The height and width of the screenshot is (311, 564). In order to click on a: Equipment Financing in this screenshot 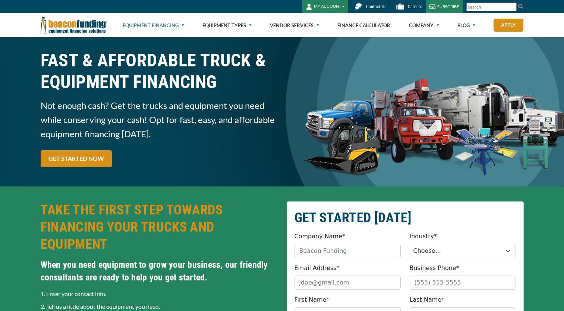, I will do `click(153, 25)`.